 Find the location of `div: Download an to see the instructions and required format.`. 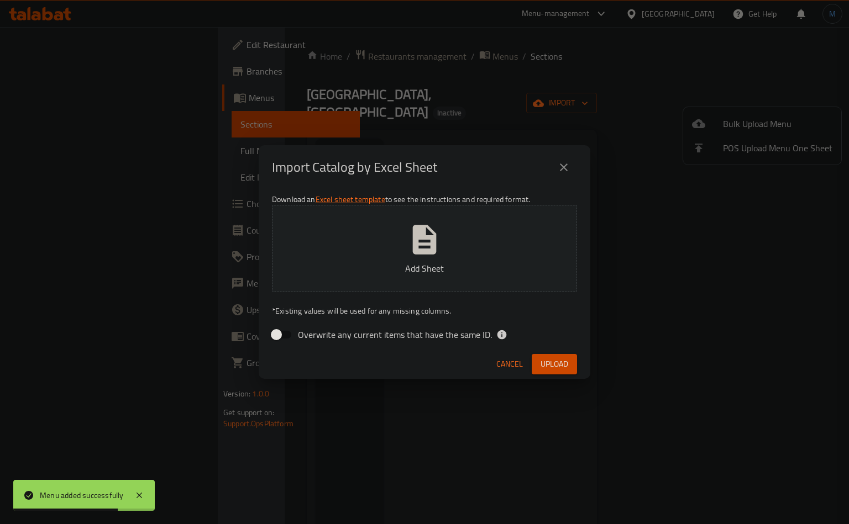

div: Download an to see the instructions and required format. is located at coordinates (424, 270).